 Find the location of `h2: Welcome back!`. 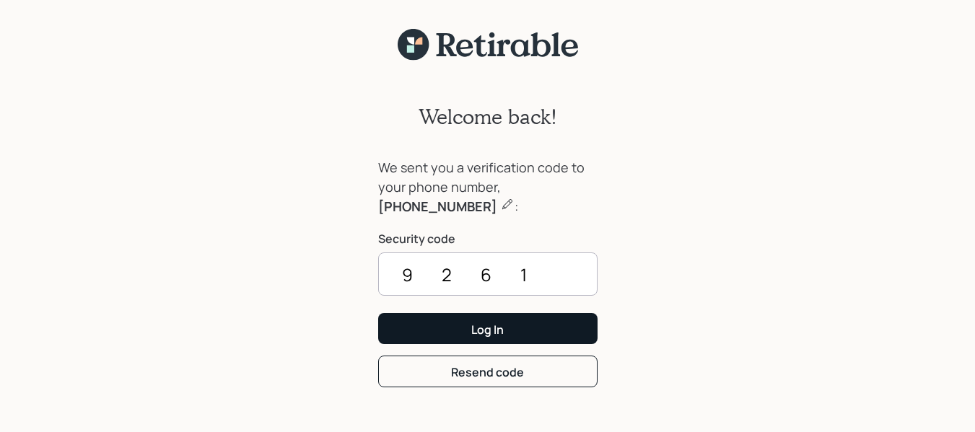

h2: Welcome back! is located at coordinates (488, 117).